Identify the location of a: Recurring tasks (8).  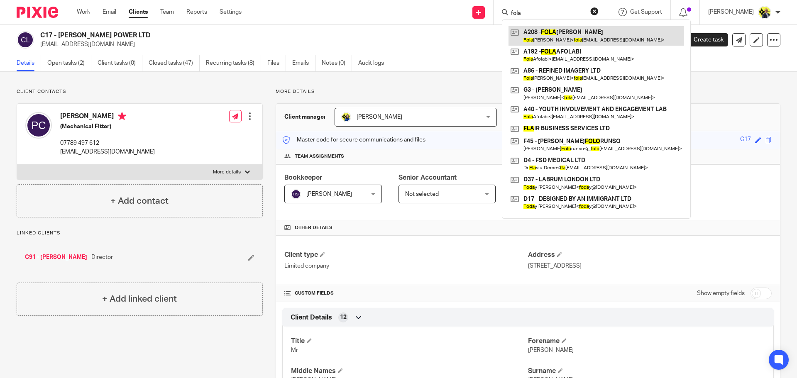
(233, 63).